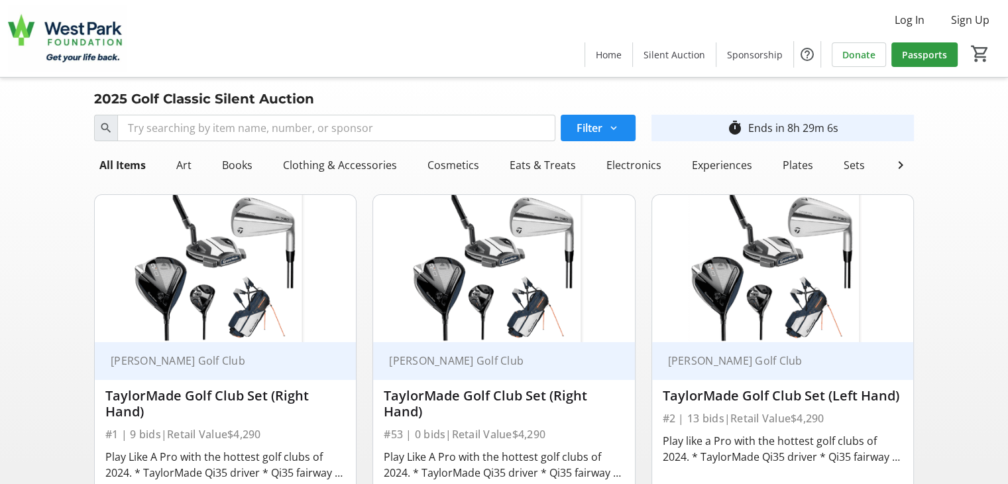 The height and width of the screenshot is (484, 1008). I want to click on img: TaylorMade Golf Club Set (Left Hand), so click(783, 268).